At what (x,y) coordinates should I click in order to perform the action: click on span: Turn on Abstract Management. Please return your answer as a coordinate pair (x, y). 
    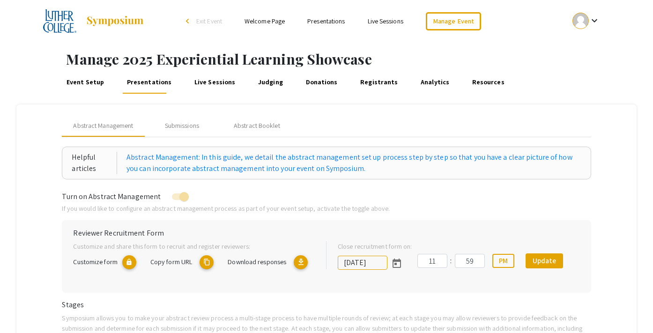
    Looking at the image, I should click on (111, 196).